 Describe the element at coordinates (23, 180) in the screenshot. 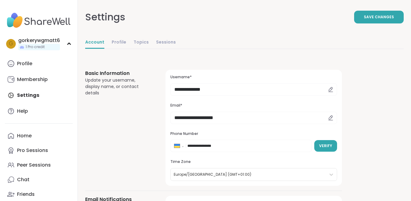

I see `div: Chat` at that location.